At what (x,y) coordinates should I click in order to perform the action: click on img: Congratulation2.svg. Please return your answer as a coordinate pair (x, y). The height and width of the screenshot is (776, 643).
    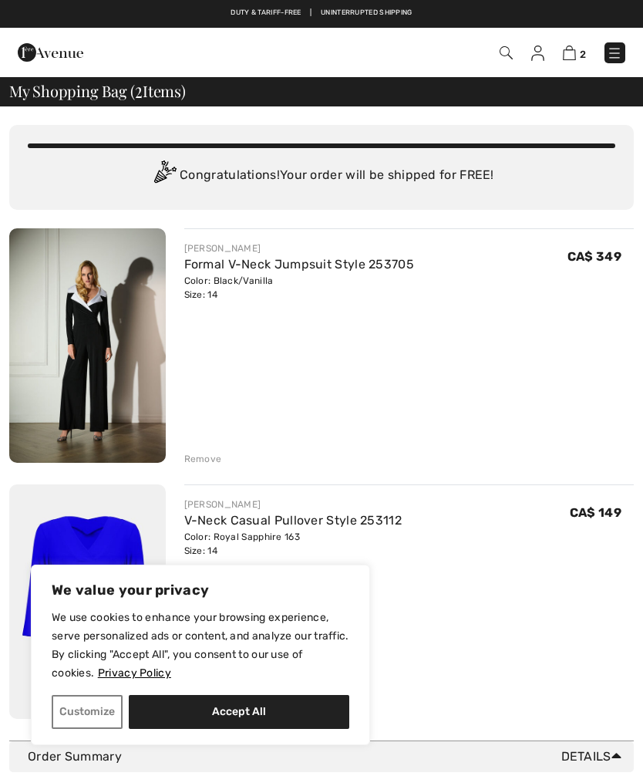
    Looking at the image, I should click on (164, 176).